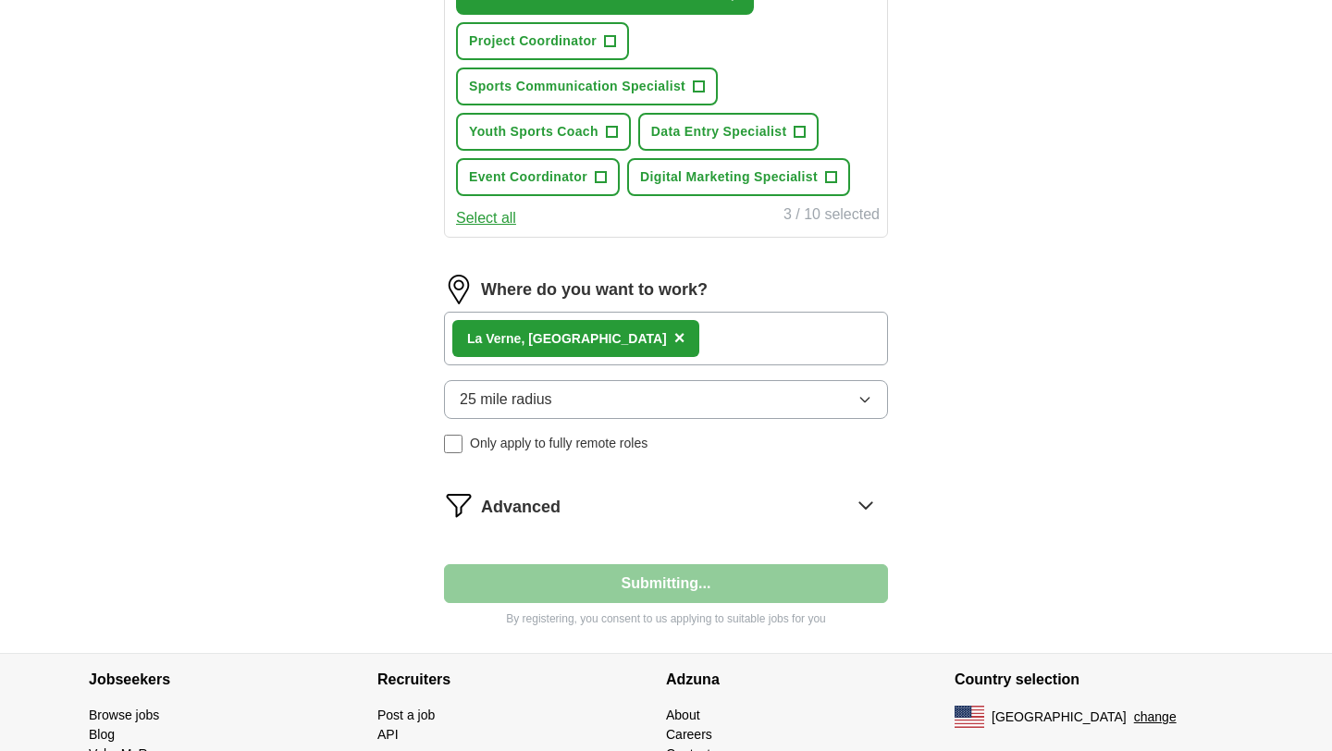  Describe the element at coordinates (666, 584) in the screenshot. I see `button: Submitting...` at that location.